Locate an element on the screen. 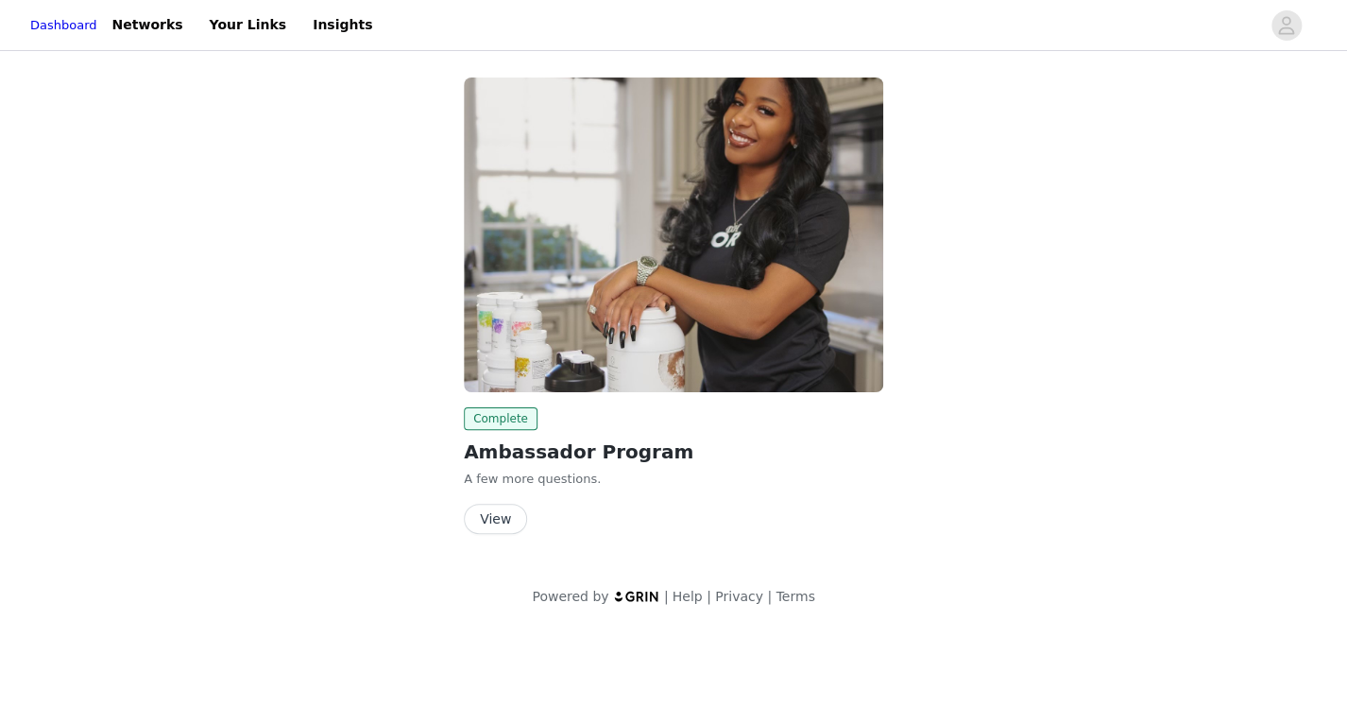 The width and height of the screenshot is (1347, 724). div: avatar is located at coordinates (1286, 26).